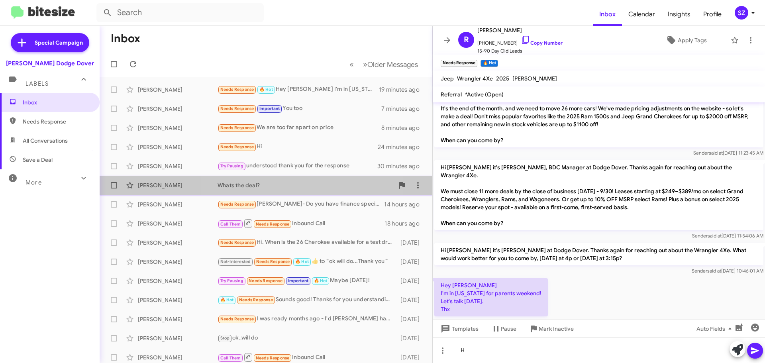 The image size is (765, 363). Describe the element at coordinates (37, 160) in the screenshot. I see `span: Save a Deal` at that location.